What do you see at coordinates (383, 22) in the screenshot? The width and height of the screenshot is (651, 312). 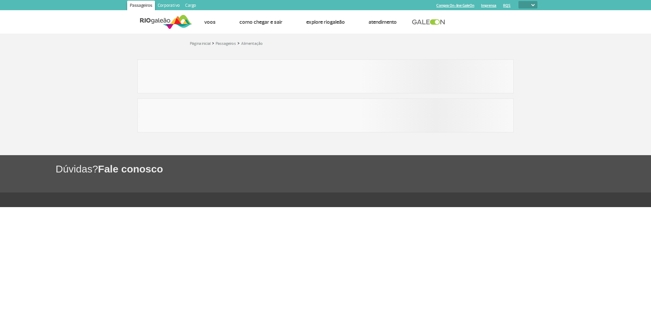 I see `a: Atendimento` at bounding box center [383, 22].